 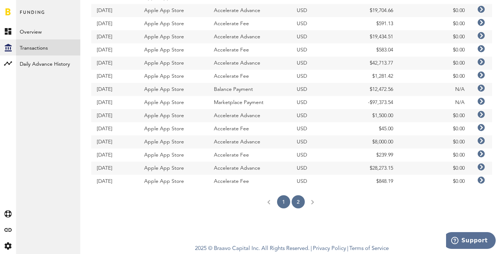 What do you see at coordinates (371, 181) in the screenshot?
I see `td: $848.19` at bounding box center [371, 181].